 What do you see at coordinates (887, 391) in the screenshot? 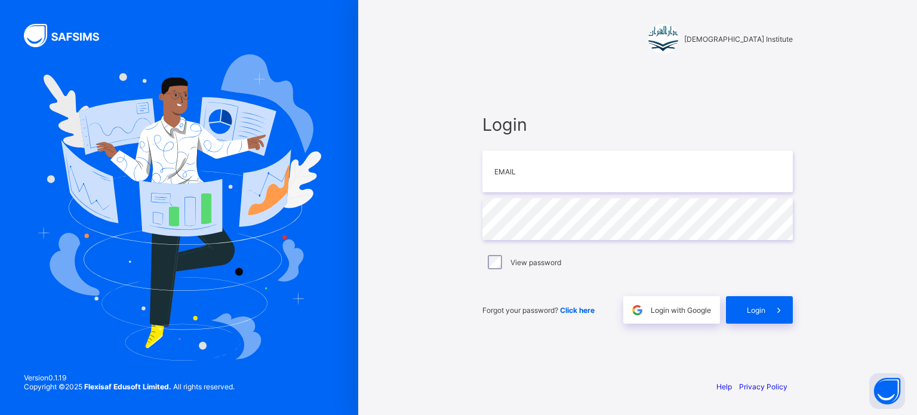
I see `button: Open asap` at bounding box center [887, 391].